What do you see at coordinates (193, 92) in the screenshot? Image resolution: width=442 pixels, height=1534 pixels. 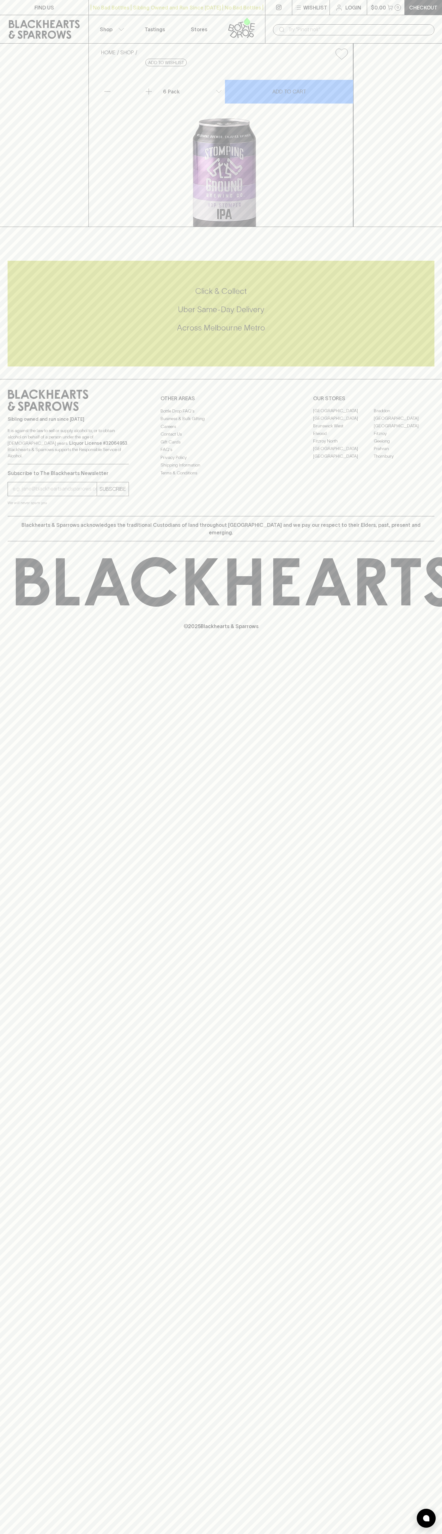 I see `div: 6 Pack` at bounding box center [193, 92].